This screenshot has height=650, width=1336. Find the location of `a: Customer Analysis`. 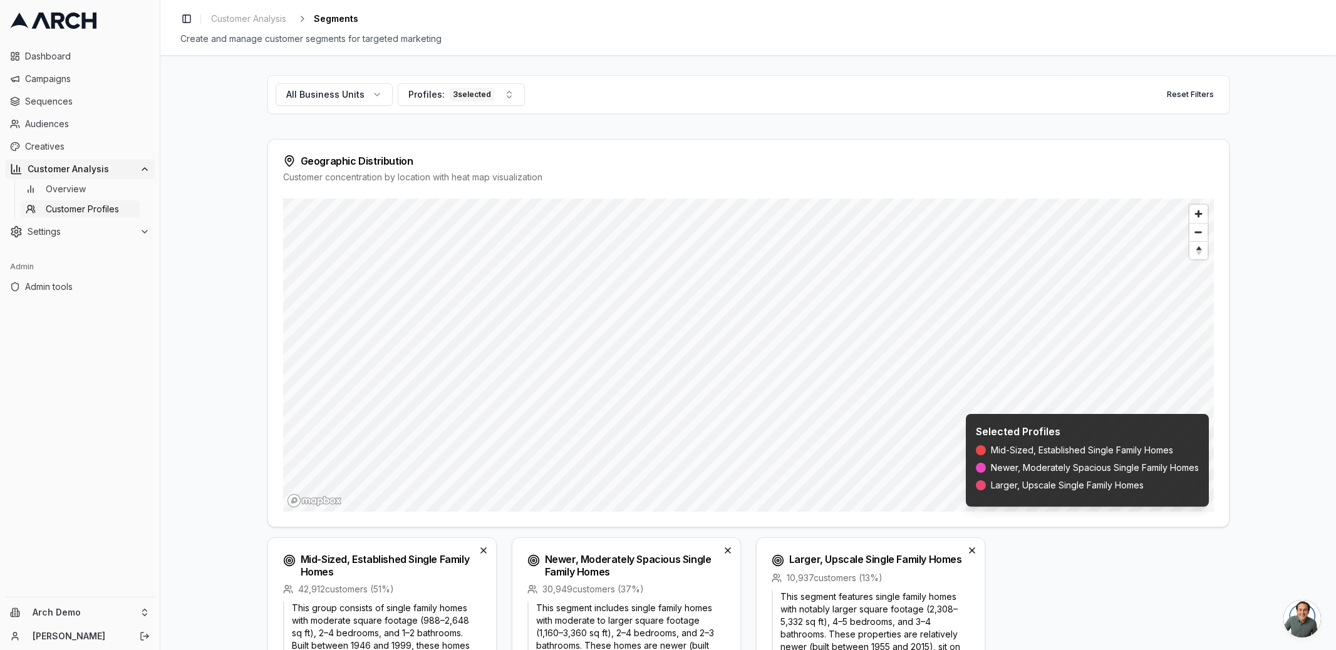

a: Customer Analysis is located at coordinates (249, 19).